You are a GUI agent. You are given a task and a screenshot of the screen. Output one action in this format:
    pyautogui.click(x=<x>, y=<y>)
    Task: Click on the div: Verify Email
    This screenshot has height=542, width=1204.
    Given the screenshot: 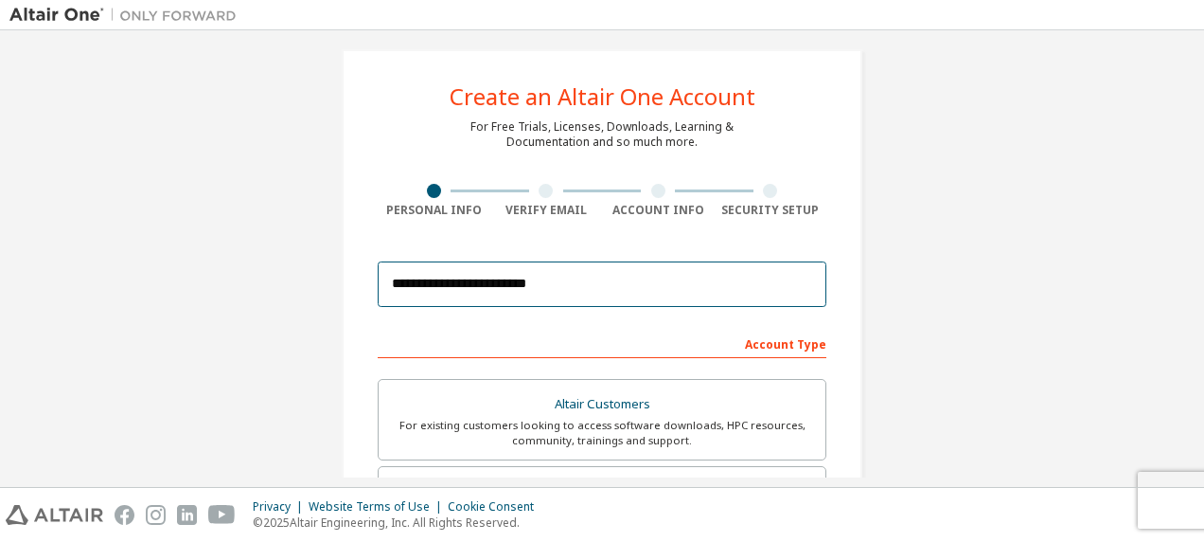 What is the action you would take?
    pyautogui.click(x=546, y=210)
    